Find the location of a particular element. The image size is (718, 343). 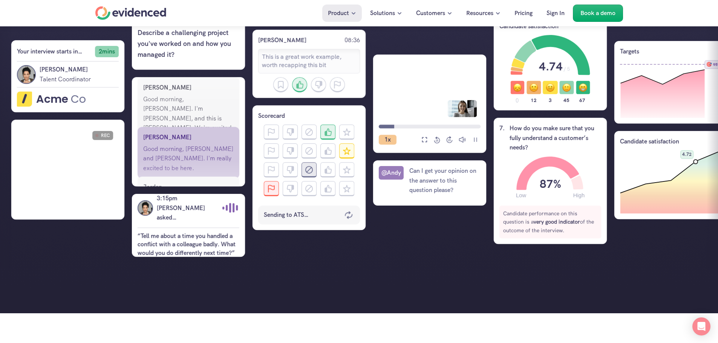

p: Book a demo is located at coordinates (598, 13).